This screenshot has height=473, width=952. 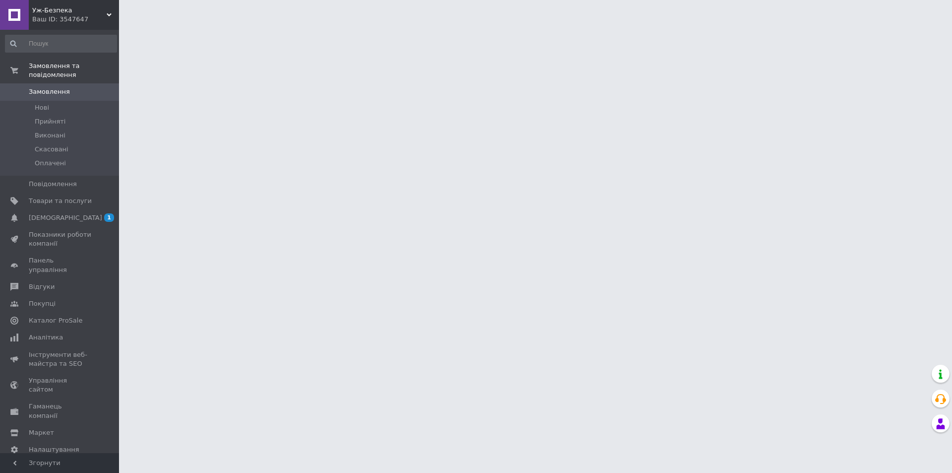 What do you see at coordinates (42, 108) in the screenshot?
I see `span: Нові` at bounding box center [42, 108].